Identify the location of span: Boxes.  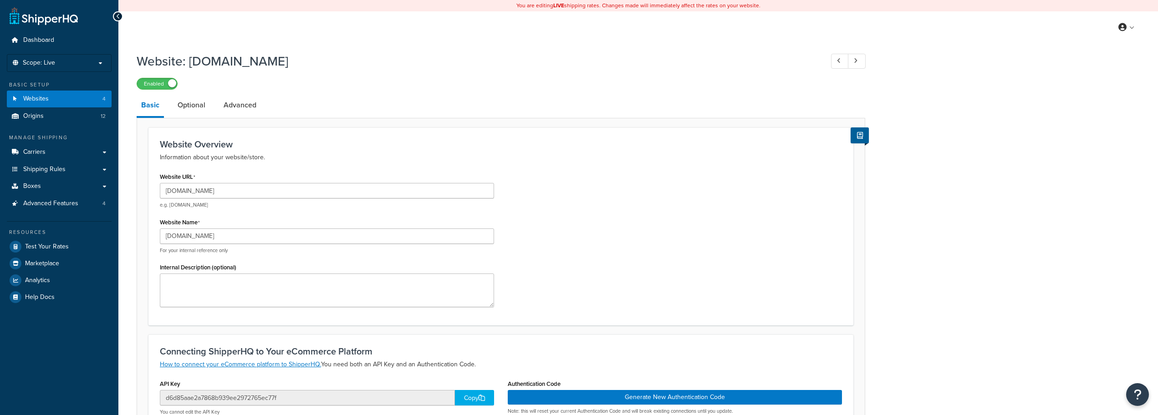
(32, 186).